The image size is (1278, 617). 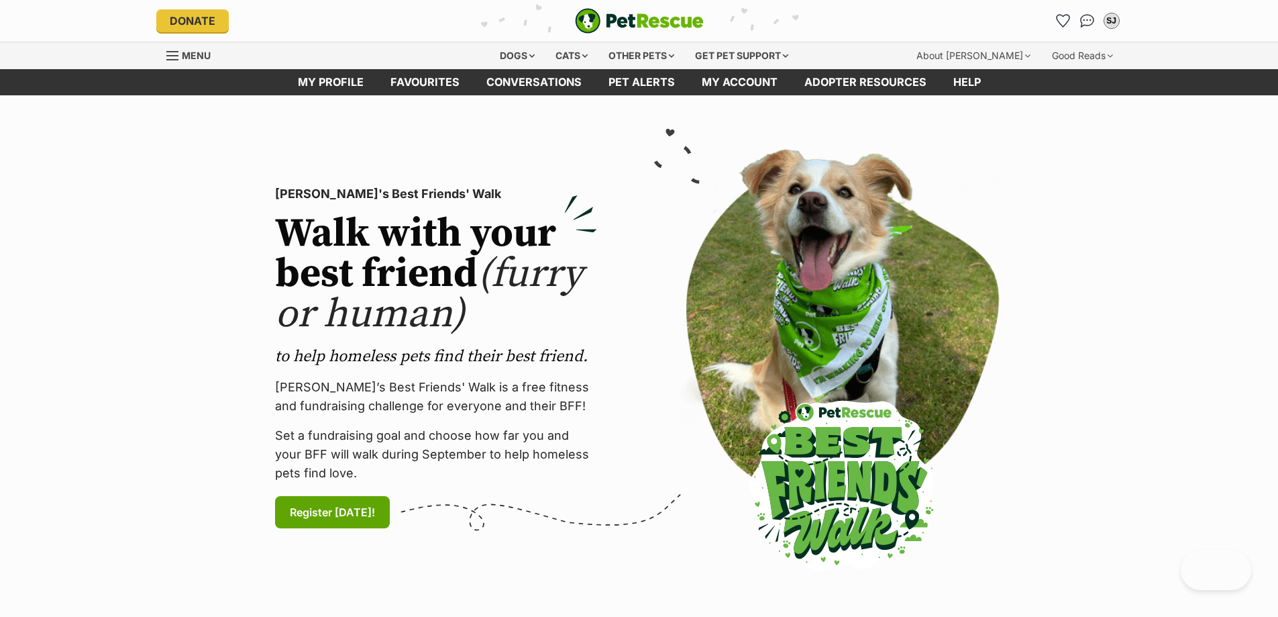 I want to click on a: Adopter resources, so click(x=866, y=82).